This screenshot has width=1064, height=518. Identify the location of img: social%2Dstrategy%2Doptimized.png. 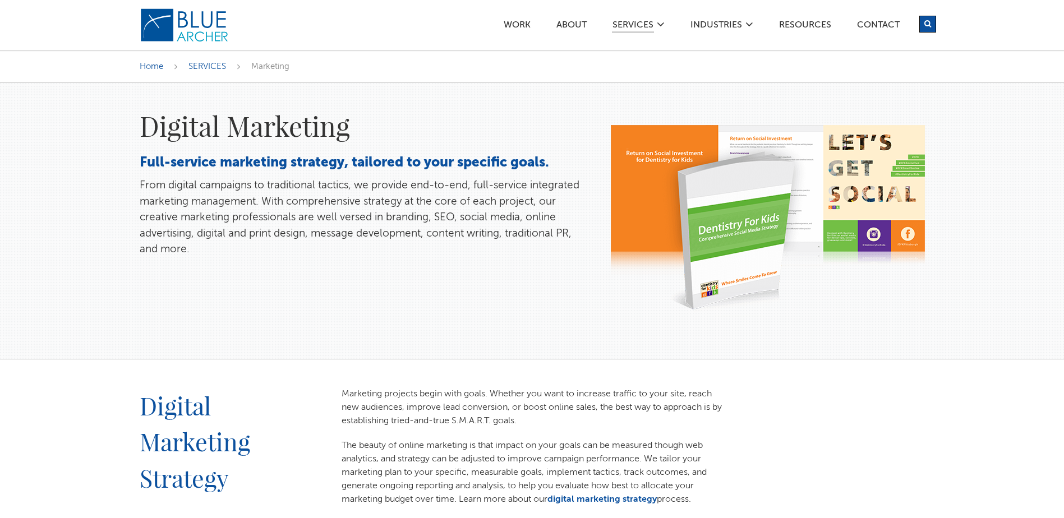
(768, 221).